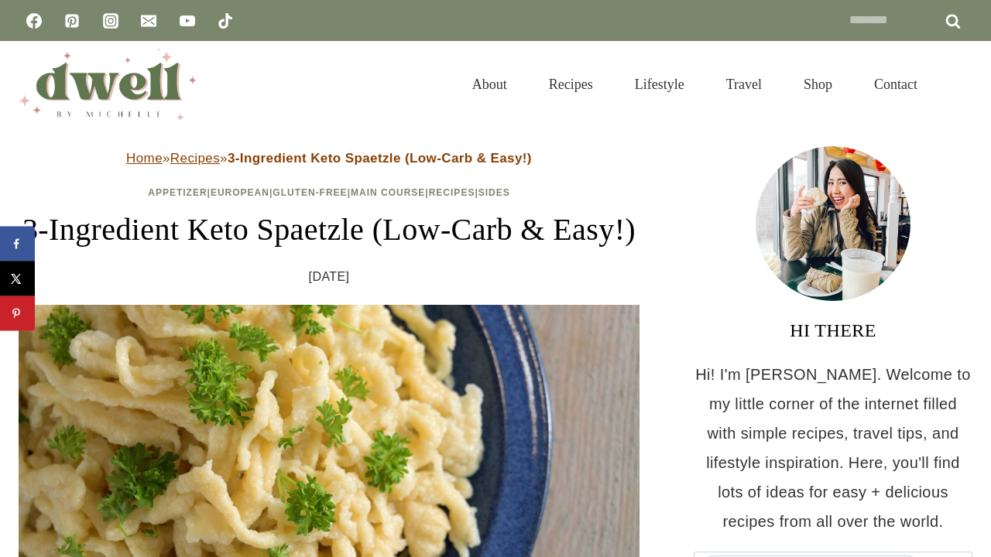 Image resolution: width=991 pixels, height=557 pixels. Describe the element at coordinates (694, 84) in the screenshot. I see `nav: Primary Navigation` at that location.